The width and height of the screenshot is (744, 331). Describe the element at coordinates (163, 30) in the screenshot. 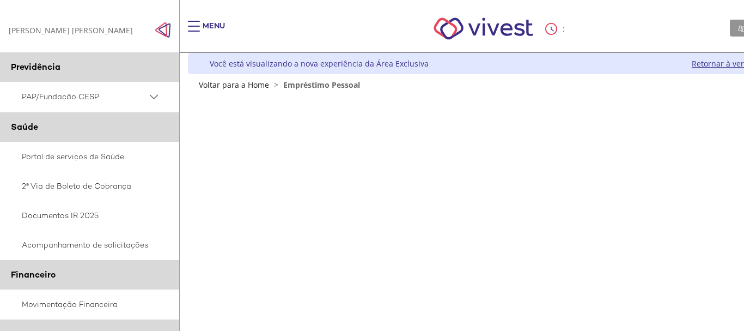

I see `span: Click to close side navigation.` at that location.